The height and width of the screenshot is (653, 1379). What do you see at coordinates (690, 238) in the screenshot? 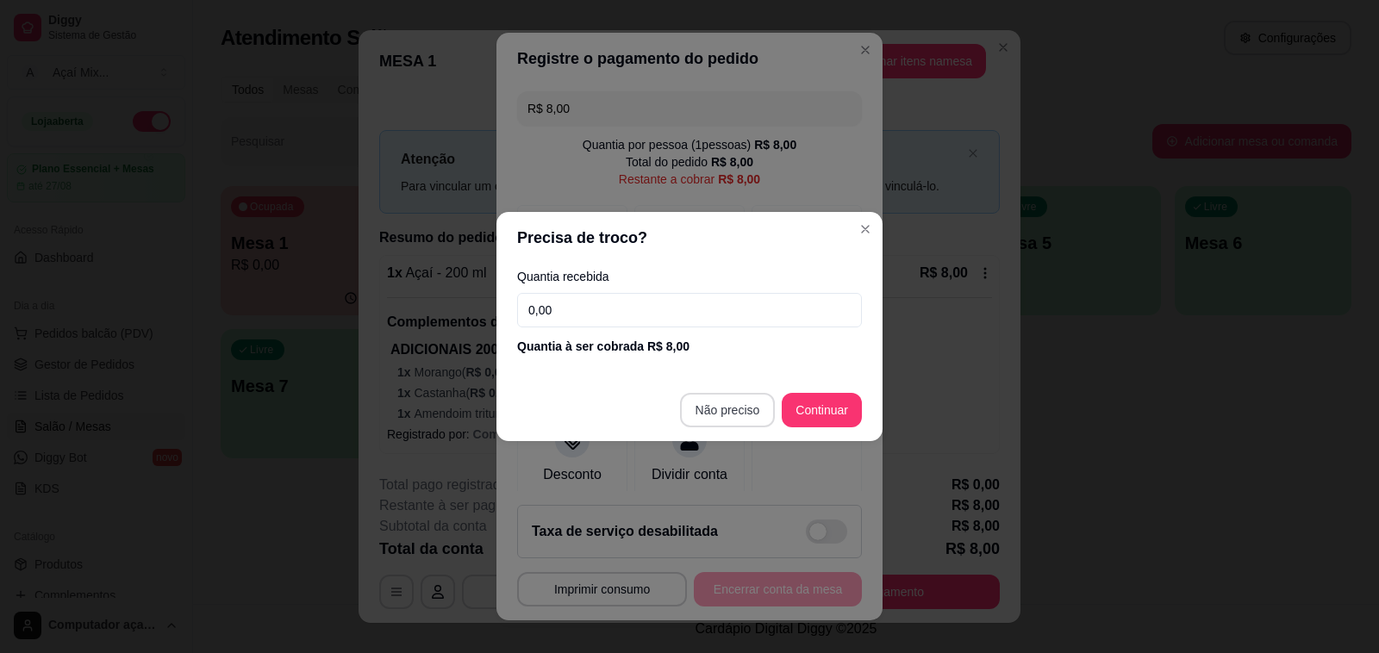
I see `header: Precisa de troco?` at bounding box center [690, 238].